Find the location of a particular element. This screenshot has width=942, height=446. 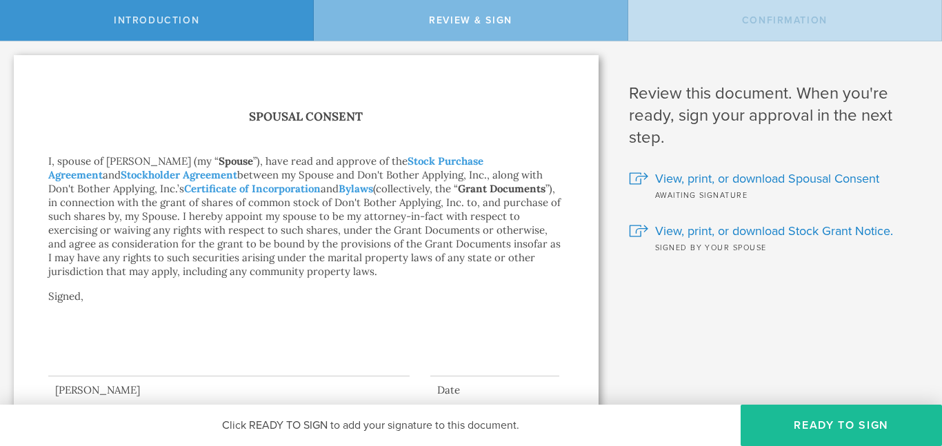

span: View, print, or download Spousal Consent is located at coordinates (767, 179).